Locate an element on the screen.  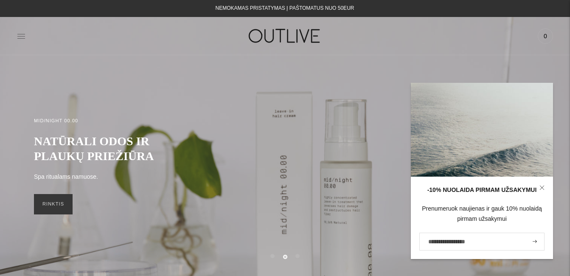
a: 0 is located at coordinates (545, 36).